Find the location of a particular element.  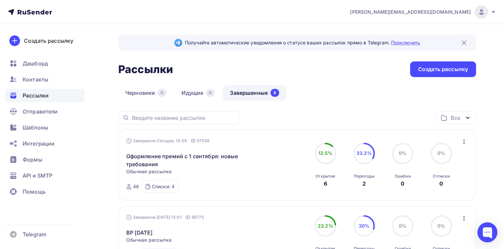

a: Завершенные8 is located at coordinates (255, 93).